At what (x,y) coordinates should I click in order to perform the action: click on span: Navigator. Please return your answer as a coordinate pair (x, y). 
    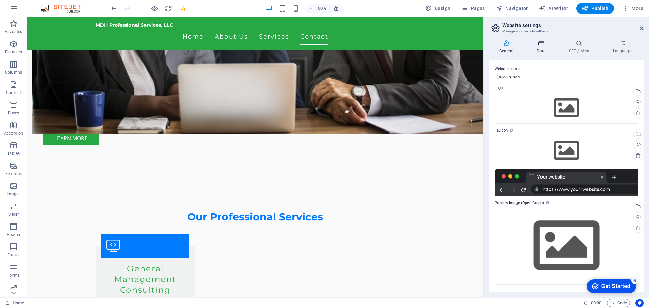
    Looking at the image, I should click on (512, 8).